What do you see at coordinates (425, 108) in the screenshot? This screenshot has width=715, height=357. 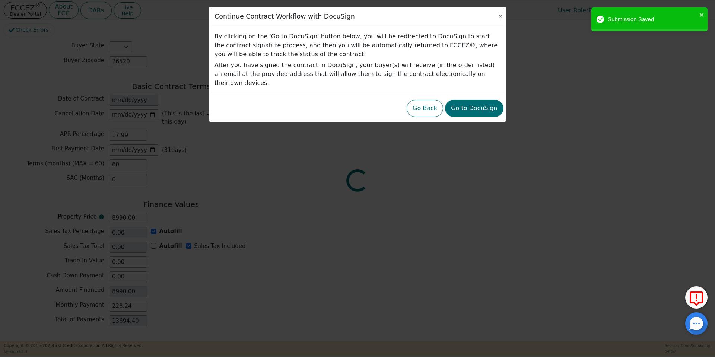 I see `button: Go Back` at bounding box center [425, 108].